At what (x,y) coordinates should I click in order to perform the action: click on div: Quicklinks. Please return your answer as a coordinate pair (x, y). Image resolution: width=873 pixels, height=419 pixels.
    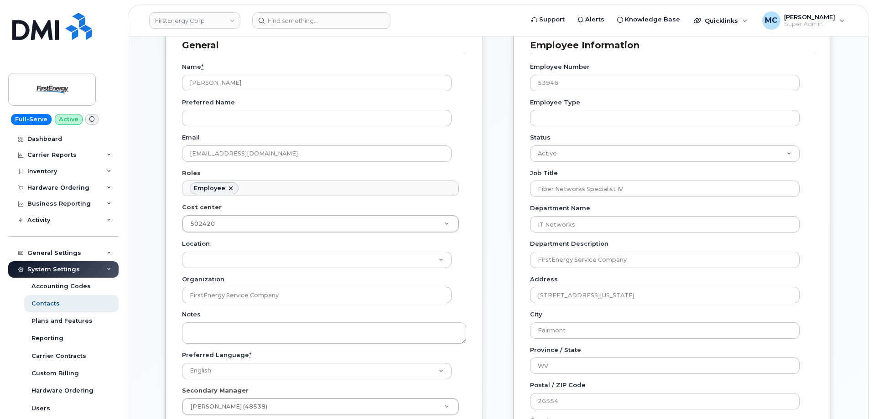
    Looking at the image, I should click on (721, 21).